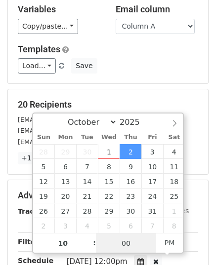 Image resolution: width=216 pixels, height=265 pixels. Describe the element at coordinates (109, 166) in the screenshot. I see `span: October 8, 2025` at that location.